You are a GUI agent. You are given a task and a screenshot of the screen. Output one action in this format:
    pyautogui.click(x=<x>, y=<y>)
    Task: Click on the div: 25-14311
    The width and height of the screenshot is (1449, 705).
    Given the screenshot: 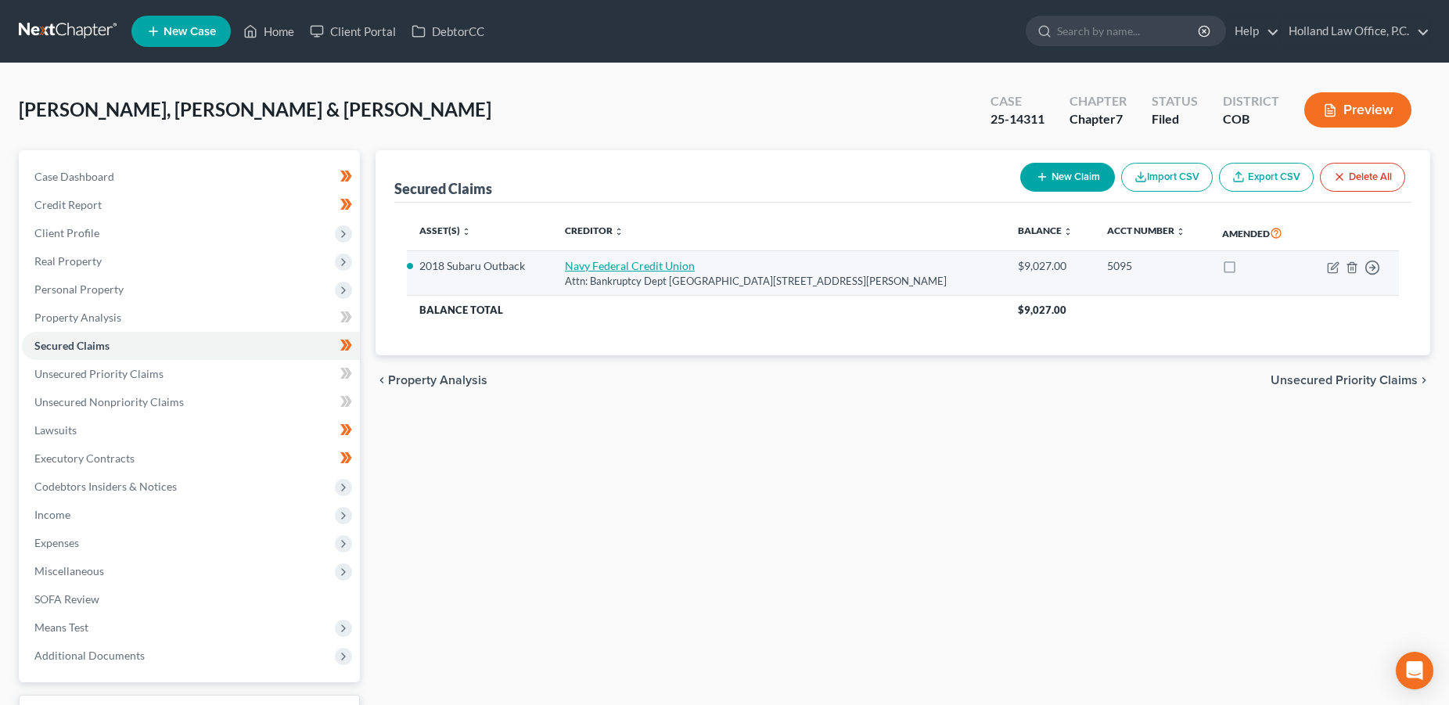 What is the action you would take?
    pyautogui.click(x=1017, y=119)
    